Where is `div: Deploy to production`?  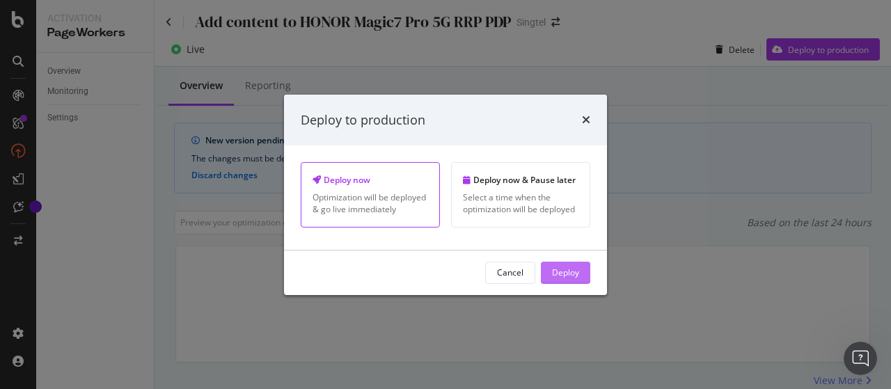
div: Deploy to production is located at coordinates (363, 120).